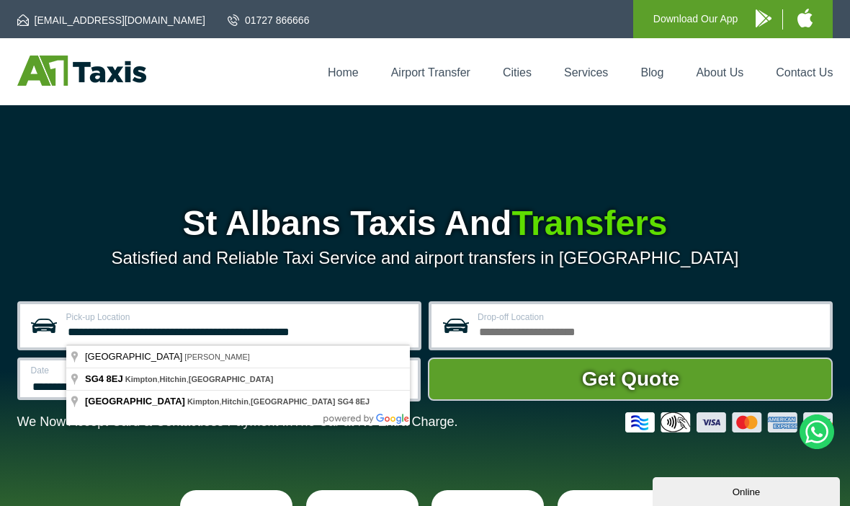  I want to click on img: A1 Taxis iPhone App, so click(804, 18).